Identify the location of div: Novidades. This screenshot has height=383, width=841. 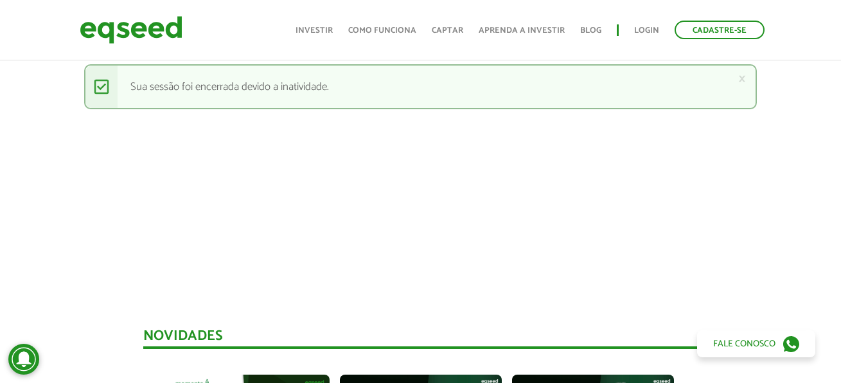
(420, 339).